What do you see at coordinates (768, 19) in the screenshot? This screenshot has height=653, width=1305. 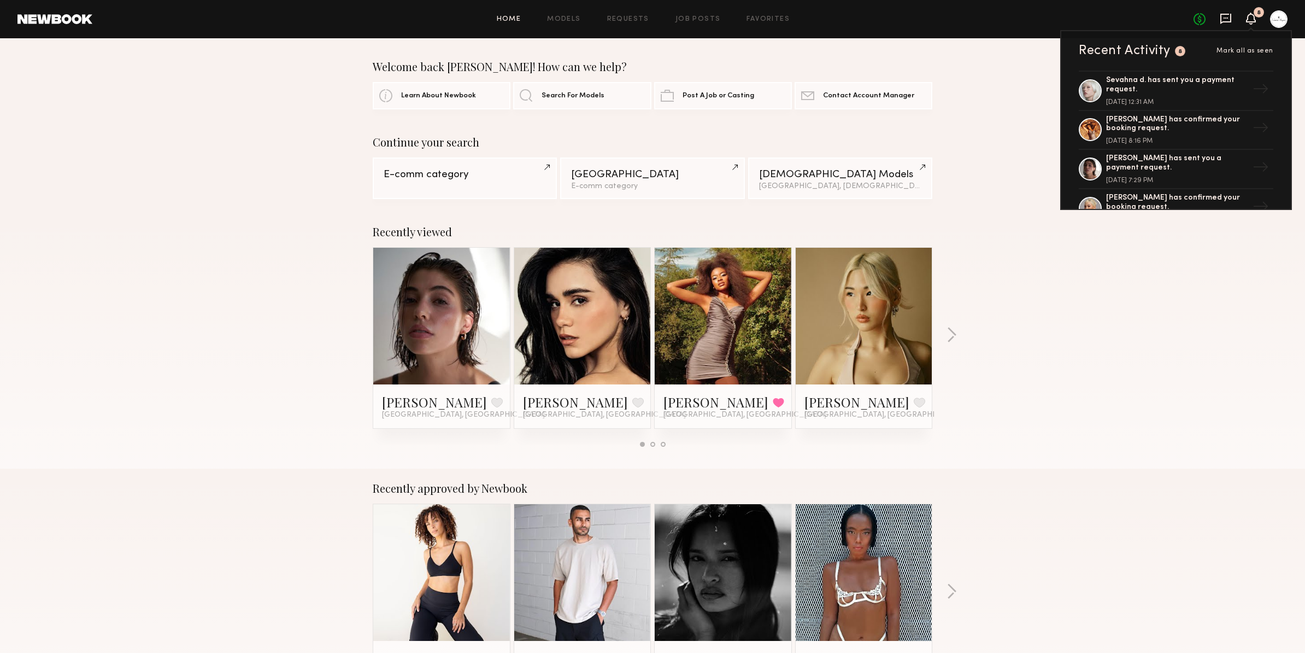 I see `a: Favorites` at bounding box center [768, 19].